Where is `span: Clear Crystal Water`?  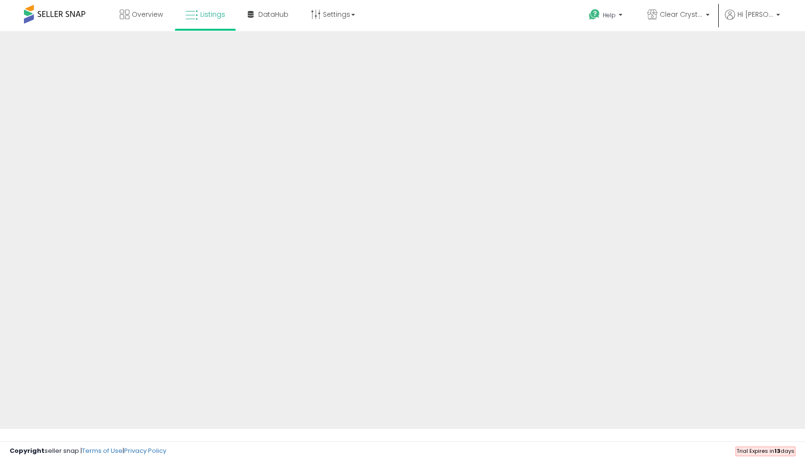 span: Clear Crystal Water is located at coordinates (681, 14).